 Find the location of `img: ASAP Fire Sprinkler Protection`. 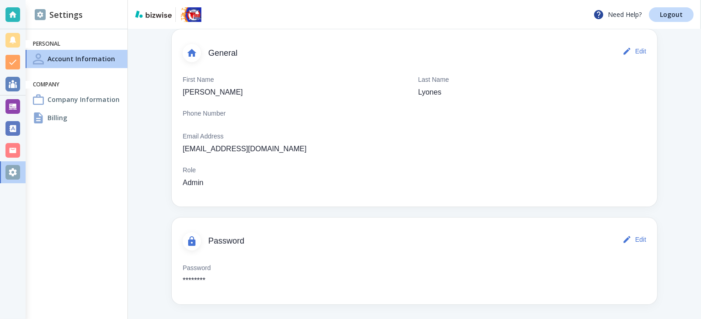

img: ASAP Fire Sprinkler Protection is located at coordinates (190, 15).